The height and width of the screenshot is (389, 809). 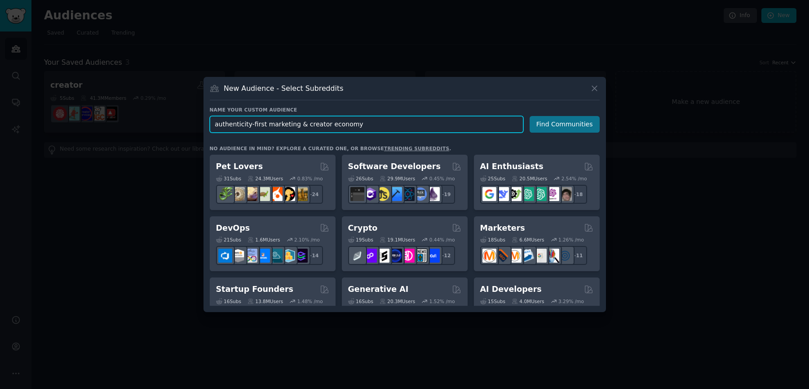 What do you see at coordinates (511, 289) in the screenshot?
I see `h2: AI Developers` at bounding box center [511, 289].